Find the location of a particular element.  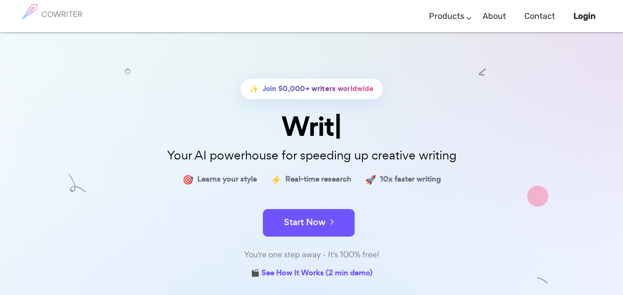

h6: COWRITER is located at coordinates (62, 14).